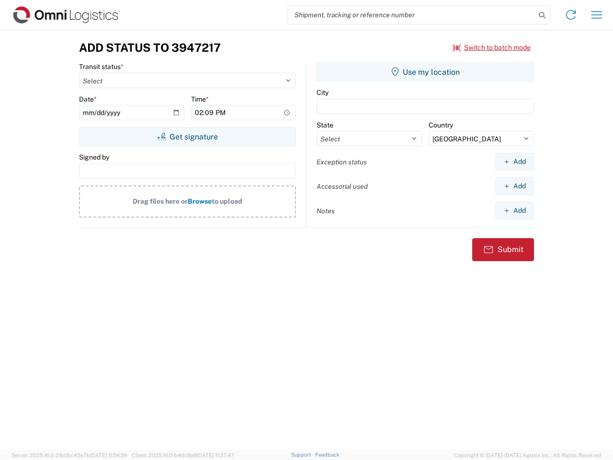 The image size is (613, 460). Describe the element at coordinates (160, 201) in the screenshot. I see `span: Drag files here or` at that location.